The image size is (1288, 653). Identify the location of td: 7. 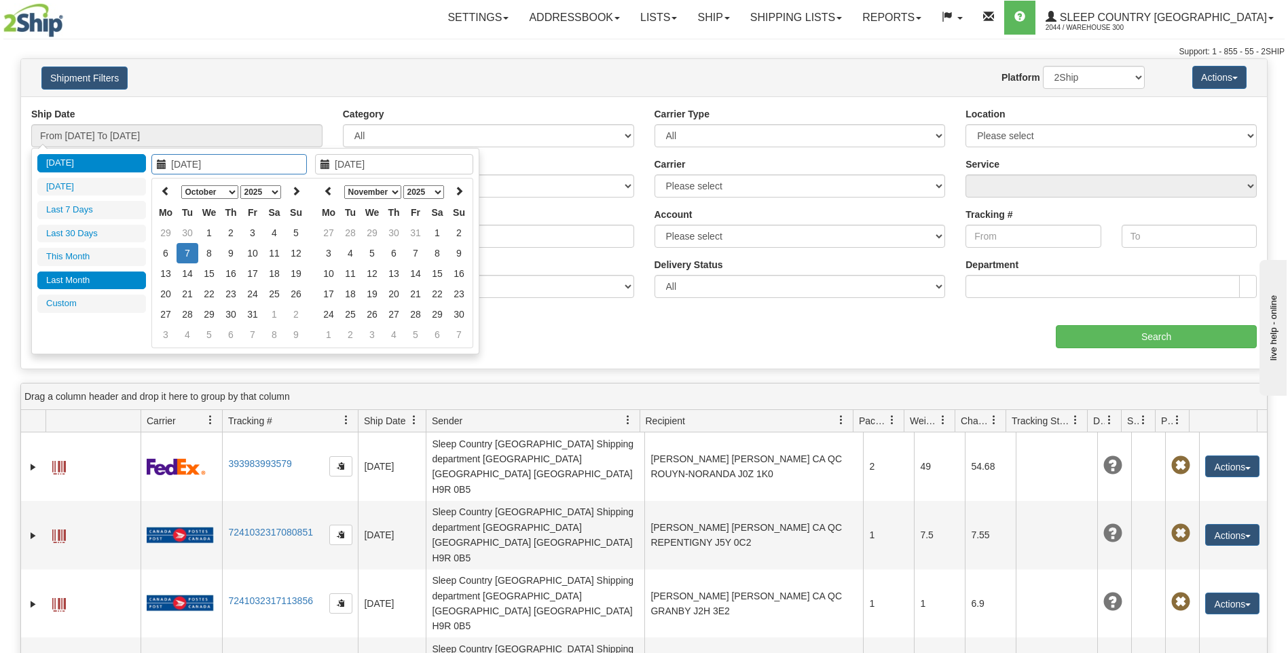
(252, 335).